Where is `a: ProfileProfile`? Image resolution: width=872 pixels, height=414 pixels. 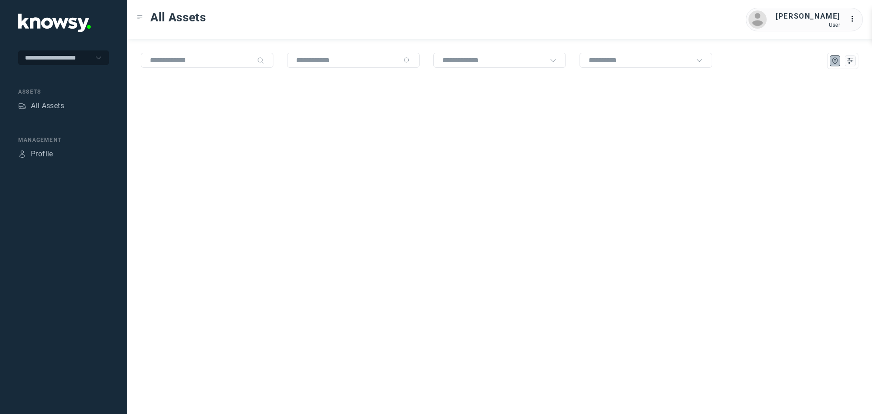
a: ProfileProfile is located at coordinates (35, 154).